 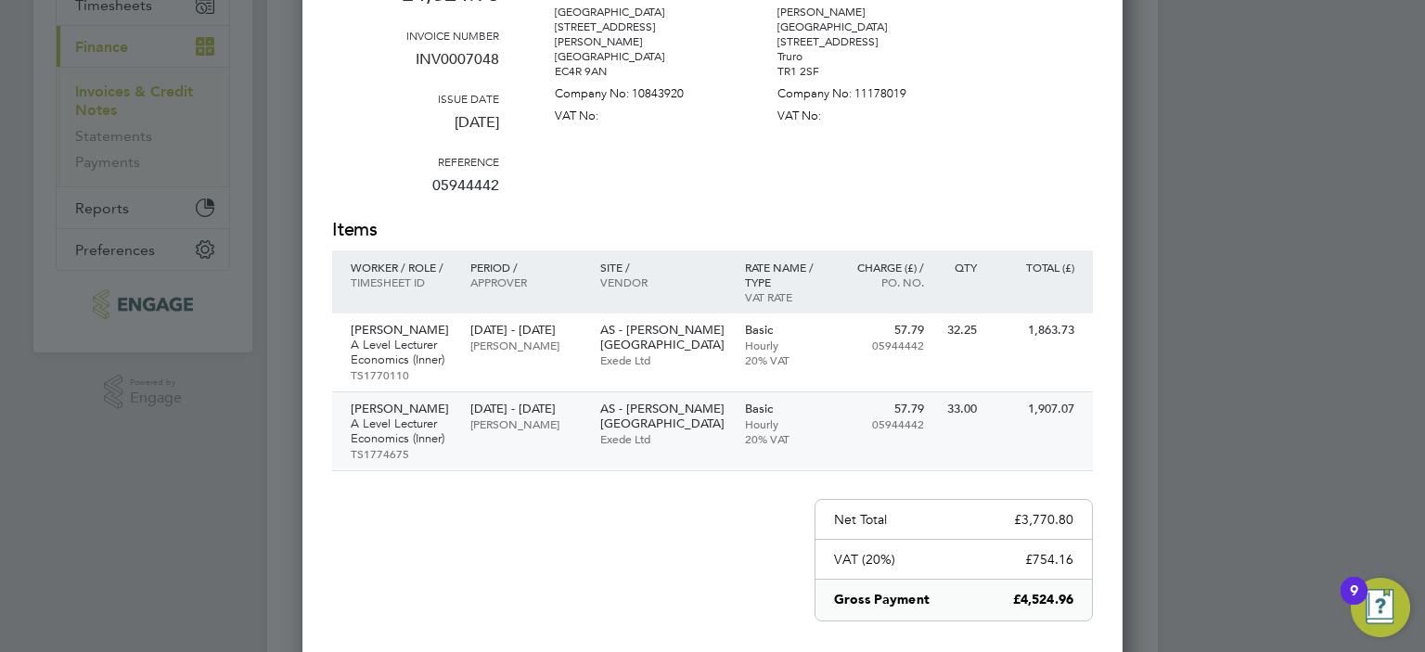 I want to click on p: Truro, so click(x=861, y=57).